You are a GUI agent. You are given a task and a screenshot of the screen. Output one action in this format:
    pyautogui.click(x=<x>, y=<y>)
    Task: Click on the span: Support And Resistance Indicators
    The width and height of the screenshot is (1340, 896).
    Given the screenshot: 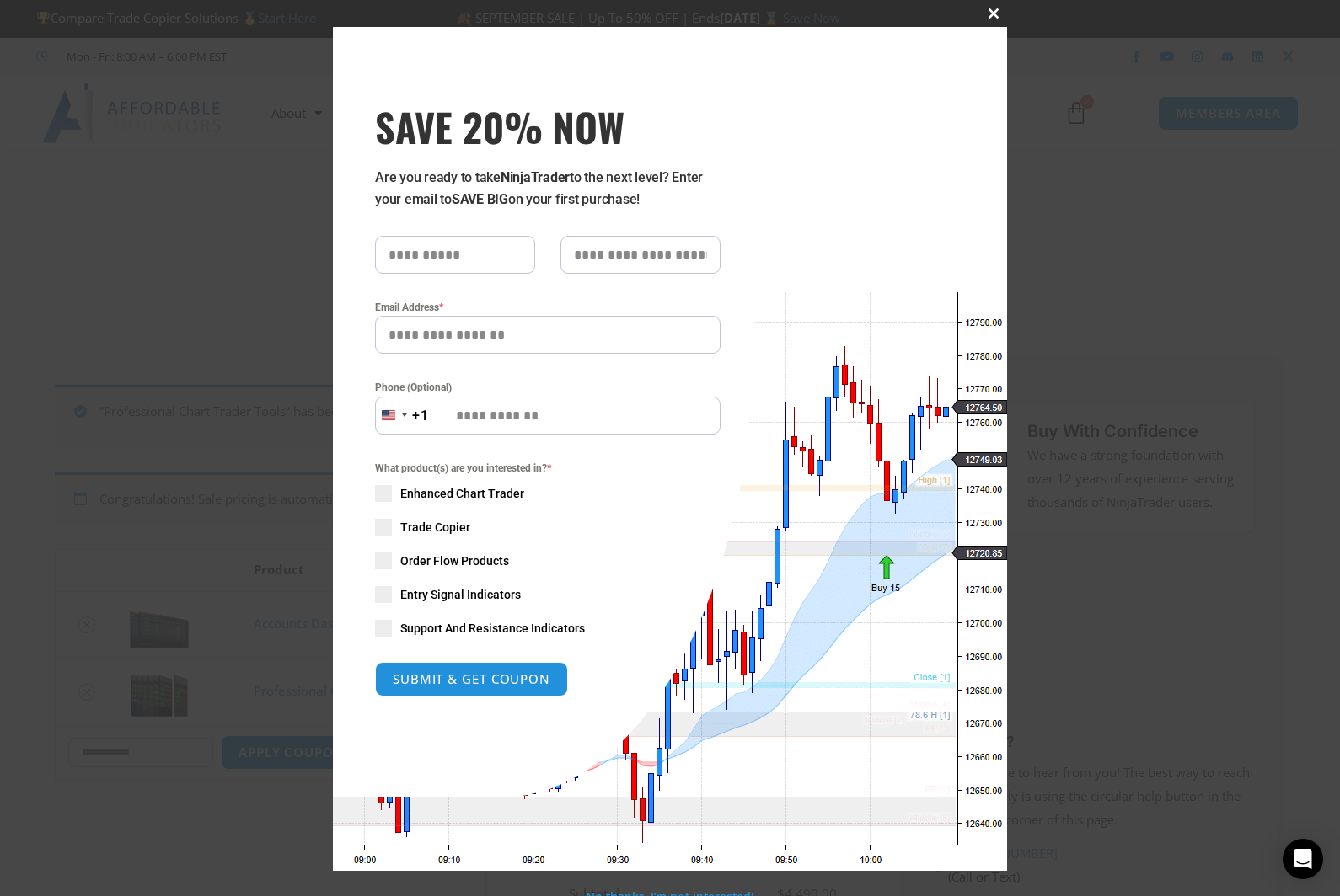 What is the action you would take?
    pyautogui.click(x=492, y=628)
    